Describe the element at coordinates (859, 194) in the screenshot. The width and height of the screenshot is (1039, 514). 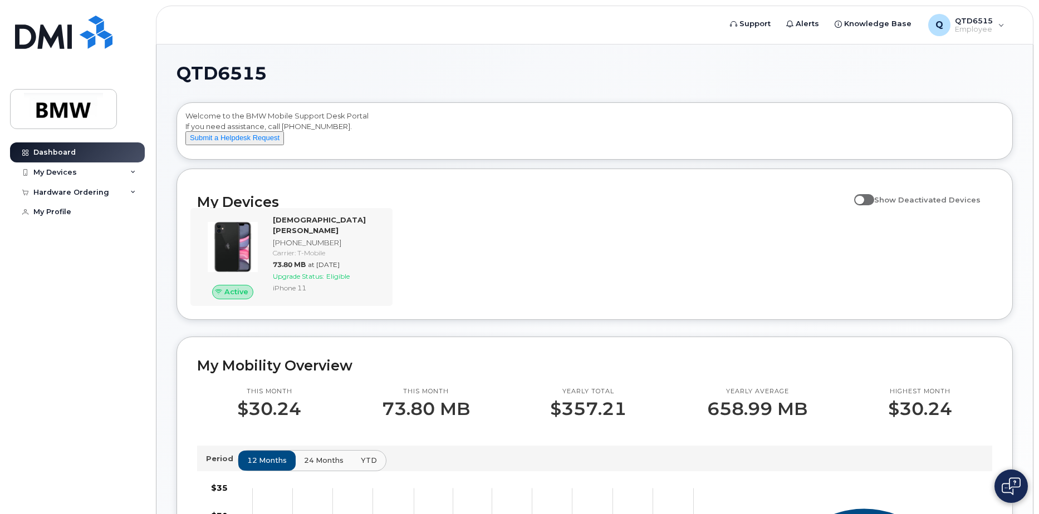
I see `input: Show Deactivated Devices` at that location.